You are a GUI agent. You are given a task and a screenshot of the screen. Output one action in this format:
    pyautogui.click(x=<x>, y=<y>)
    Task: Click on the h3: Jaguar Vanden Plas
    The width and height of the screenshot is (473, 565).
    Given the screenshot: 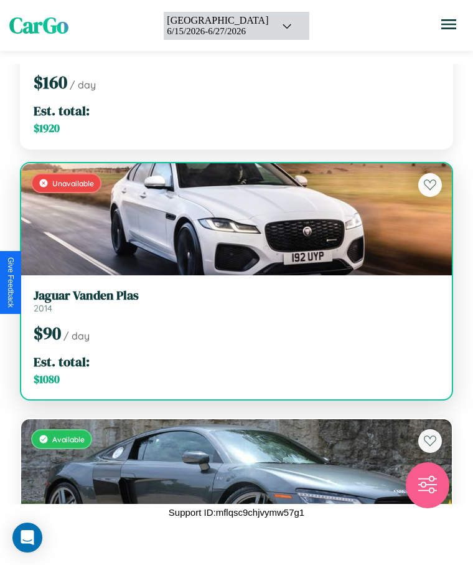 What is the action you would take?
    pyautogui.click(x=237, y=295)
    